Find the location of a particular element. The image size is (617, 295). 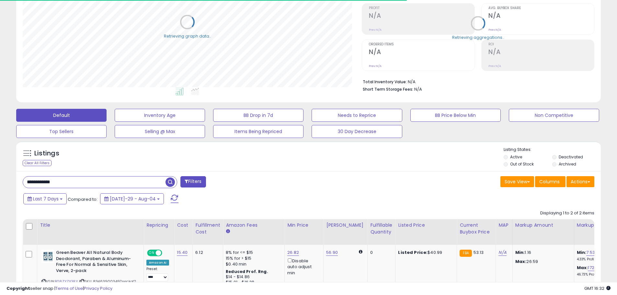

span: 2025-08-12 16:32 GMT is located at coordinates (597, 288).